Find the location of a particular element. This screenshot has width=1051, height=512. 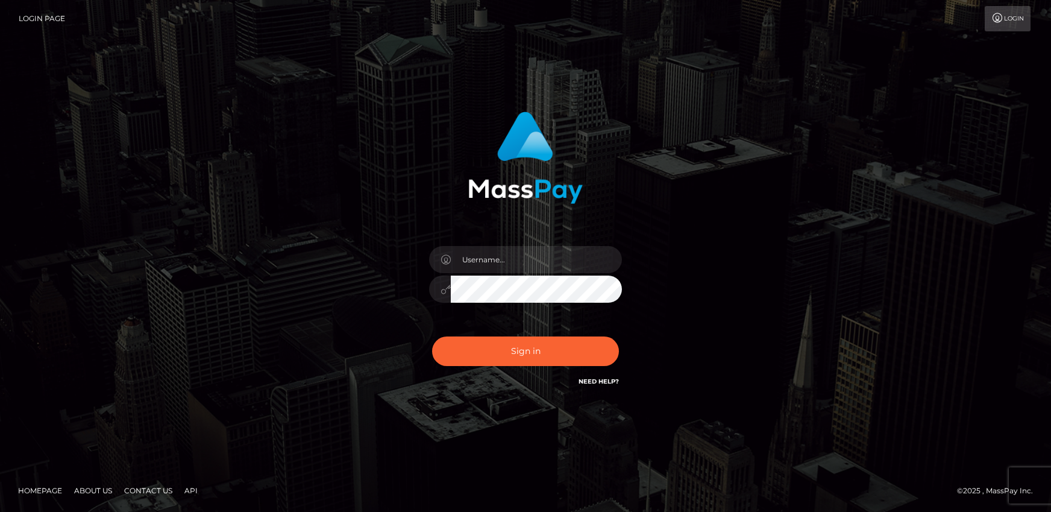

a: API is located at coordinates (191, 490).